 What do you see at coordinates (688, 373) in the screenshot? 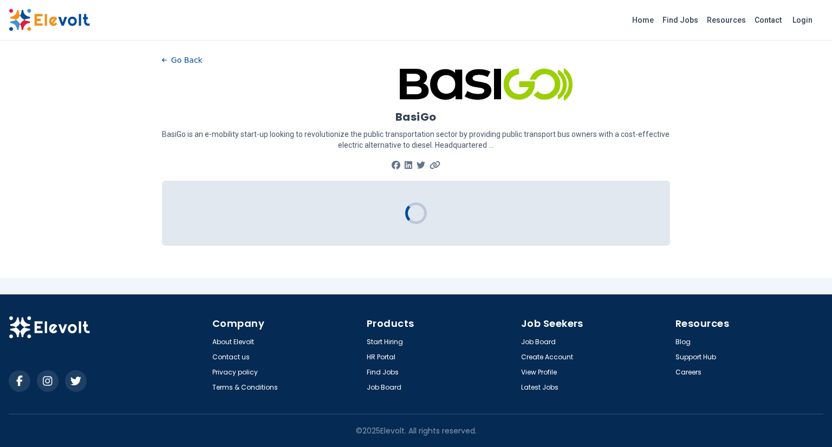
I see `a: Careers` at bounding box center [688, 373].